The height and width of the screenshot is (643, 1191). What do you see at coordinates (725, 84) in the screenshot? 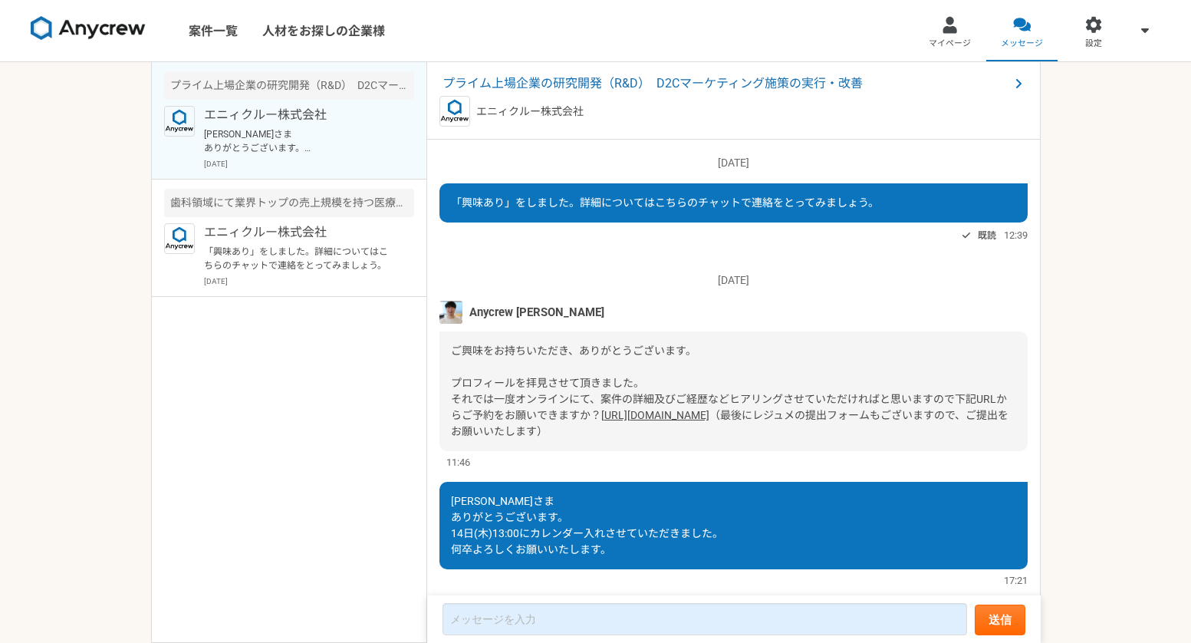
I see `span: プライム上場企業の研究開発（R&D） D2Cマーケティング施策の実行・改善` at bounding box center [725, 84].